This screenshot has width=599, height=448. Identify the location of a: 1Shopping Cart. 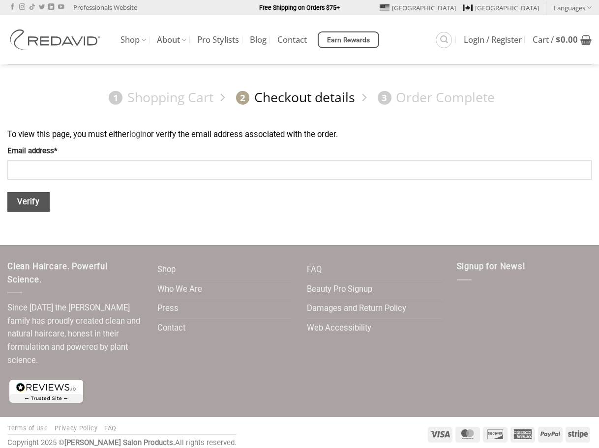
(159, 97).